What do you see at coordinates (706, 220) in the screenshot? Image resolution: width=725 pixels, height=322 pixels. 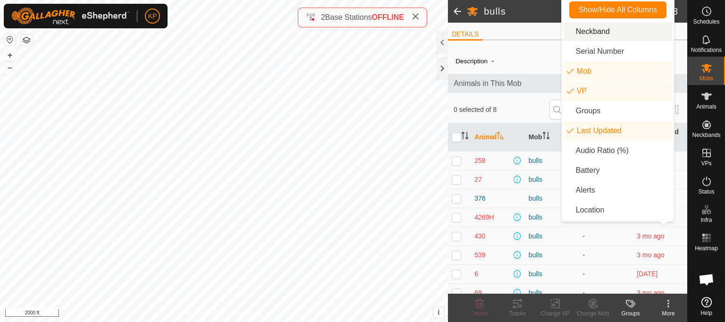 I see `span: Infra` at bounding box center [706, 220].